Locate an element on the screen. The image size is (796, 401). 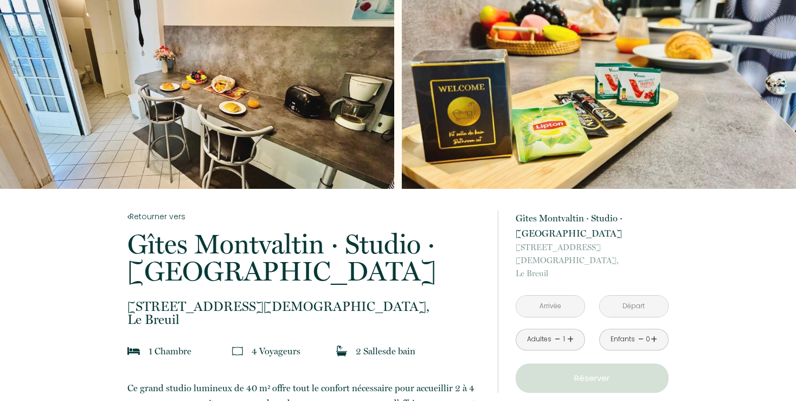
p: 1 Chambre is located at coordinates (170, 351).